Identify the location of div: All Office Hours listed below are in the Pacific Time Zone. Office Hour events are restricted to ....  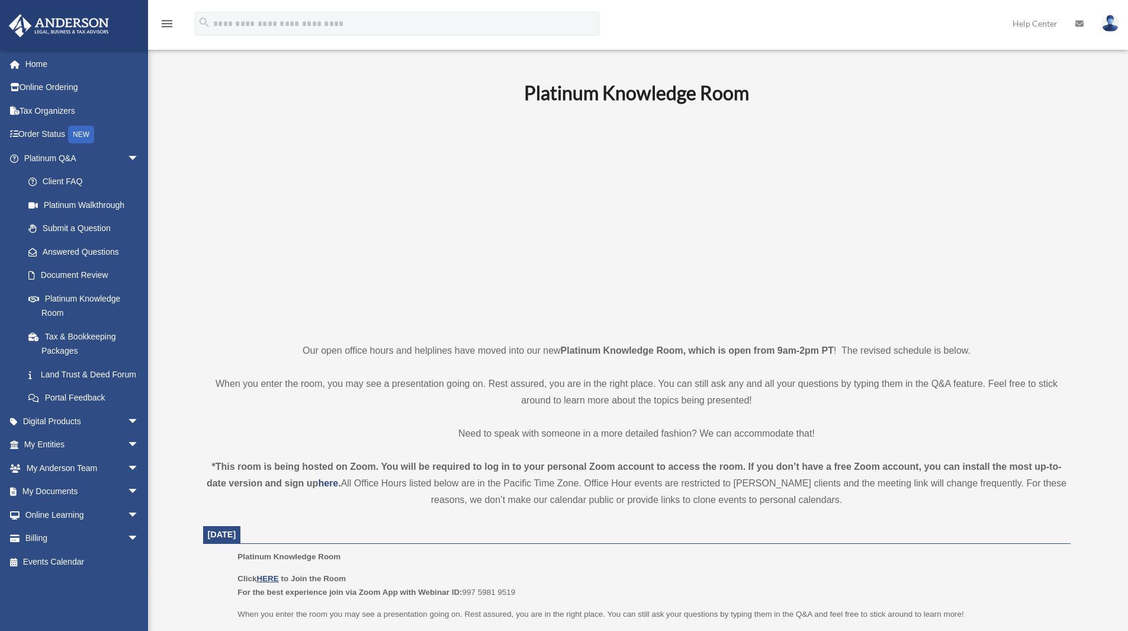
(637, 483).